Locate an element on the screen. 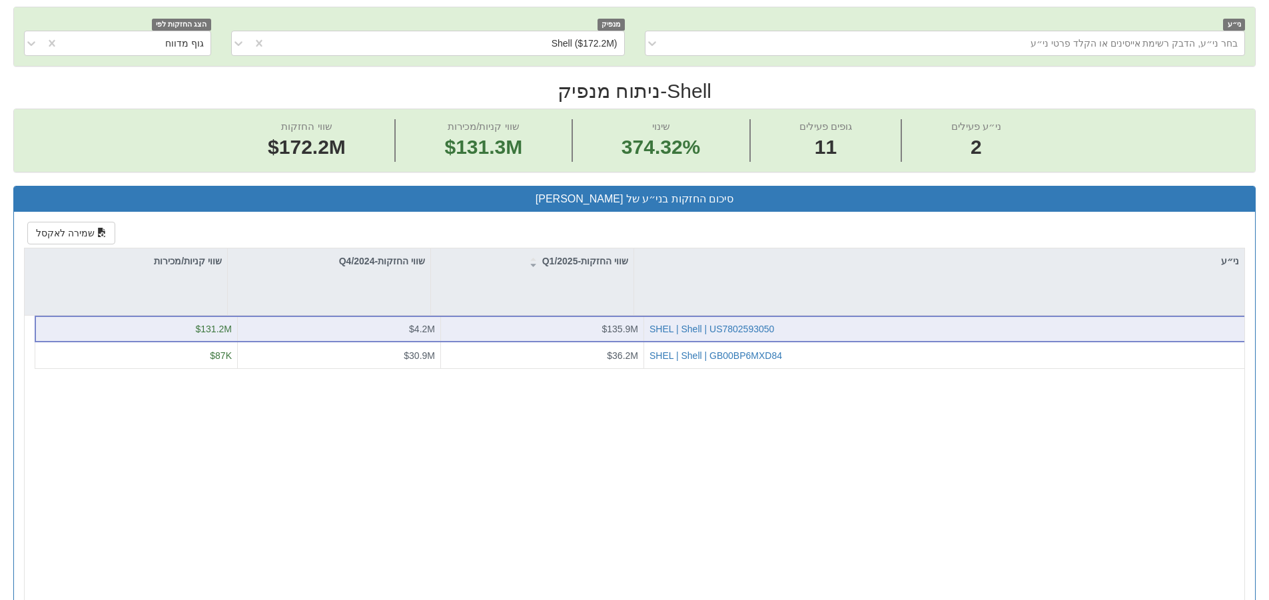 The width and height of the screenshot is (1269, 600). span: ני״ע is located at coordinates (1233, 24).